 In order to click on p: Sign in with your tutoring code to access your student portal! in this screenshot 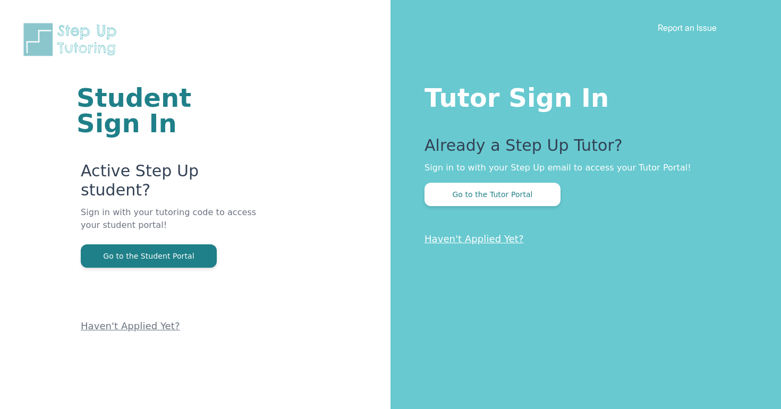, I will do `click(172, 225)`.